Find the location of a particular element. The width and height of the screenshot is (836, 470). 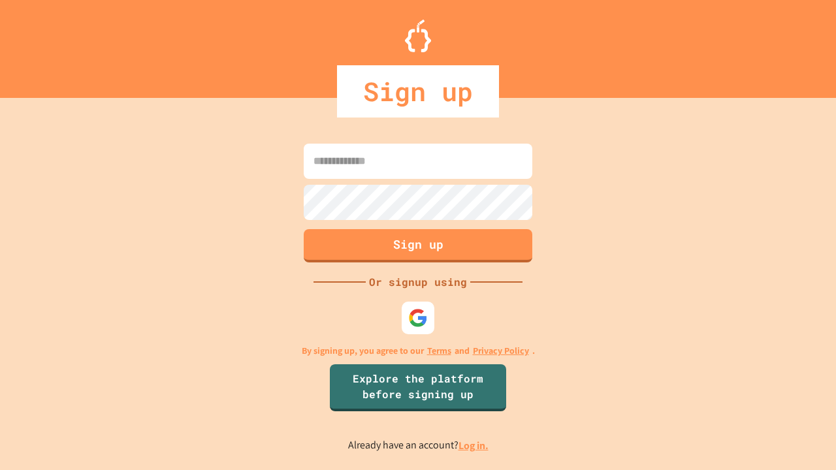

div: Sign up is located at coordinates (418, 91).